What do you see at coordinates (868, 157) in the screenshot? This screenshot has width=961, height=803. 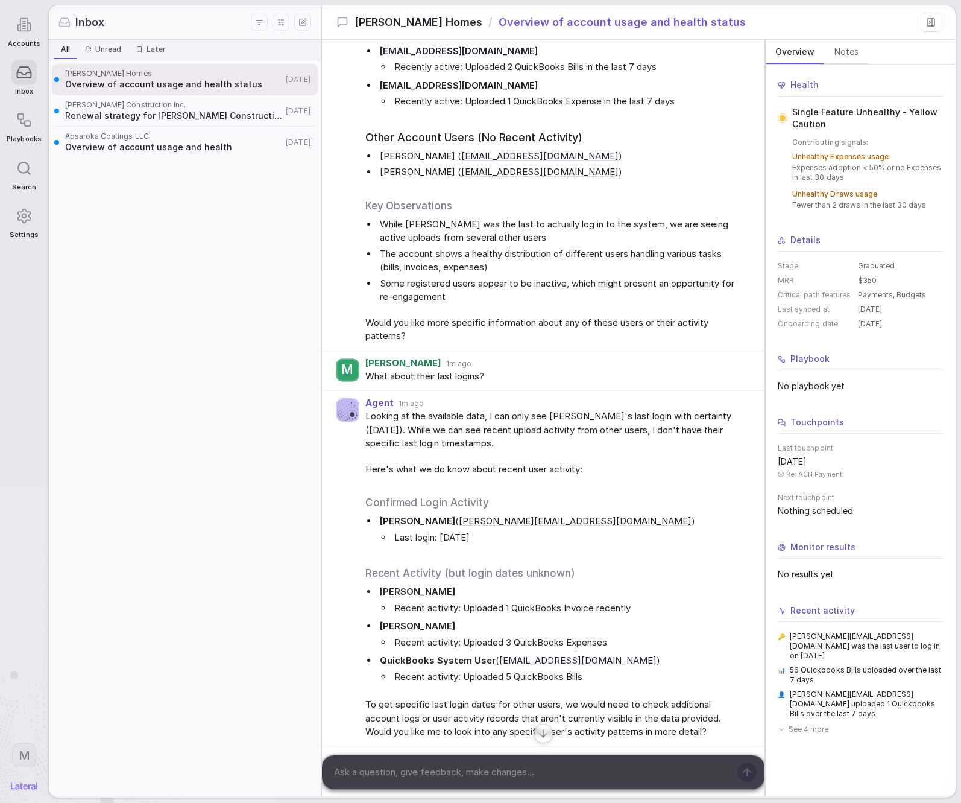 I see `span: Unhealthy Expenses usage` at bounding box center [868, 157].